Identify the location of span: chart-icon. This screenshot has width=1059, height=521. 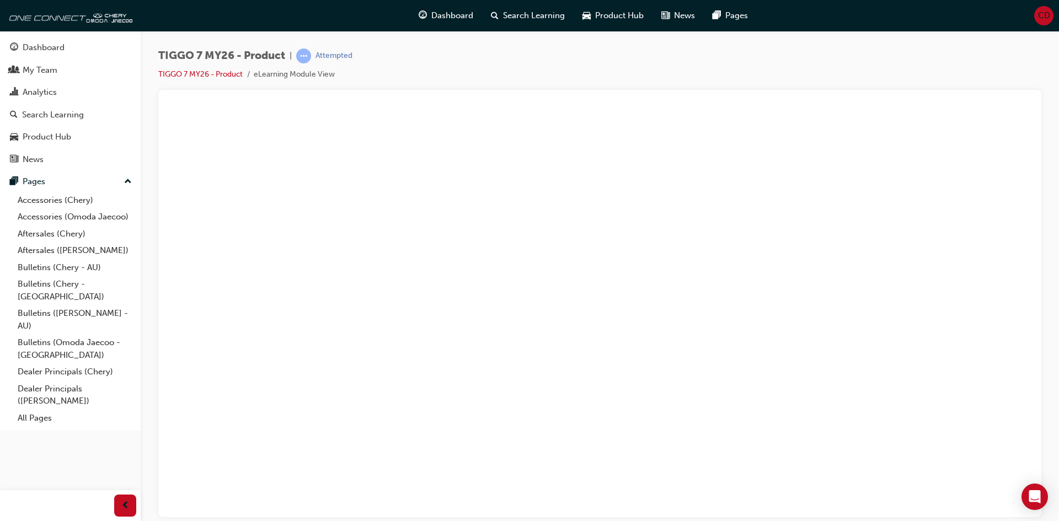
(14, 93).